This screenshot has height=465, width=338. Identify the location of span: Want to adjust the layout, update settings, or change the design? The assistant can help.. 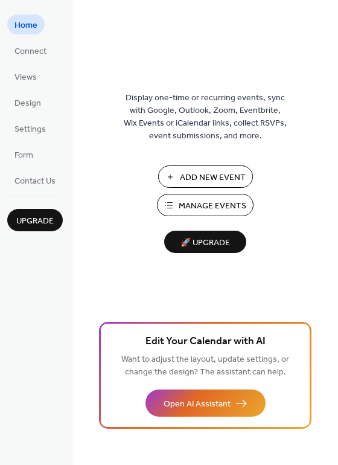
(206, 366).